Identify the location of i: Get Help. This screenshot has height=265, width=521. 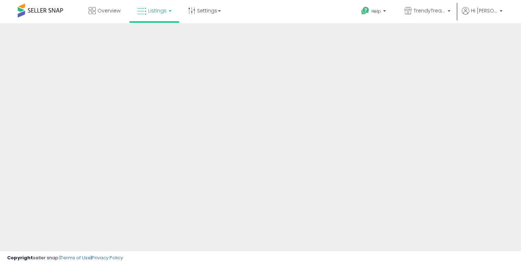
(365, 11).